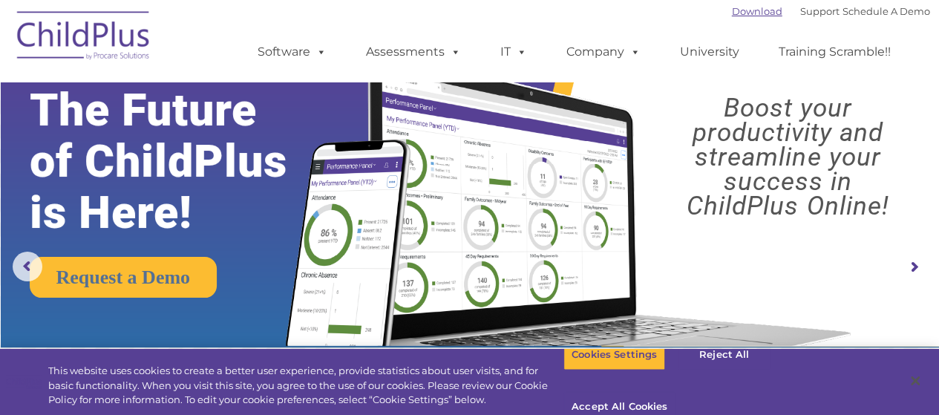  What do you see at coordinates (724, 355) in the screenshot?
I see `button: Reject All` at bounding box center [724, 355].